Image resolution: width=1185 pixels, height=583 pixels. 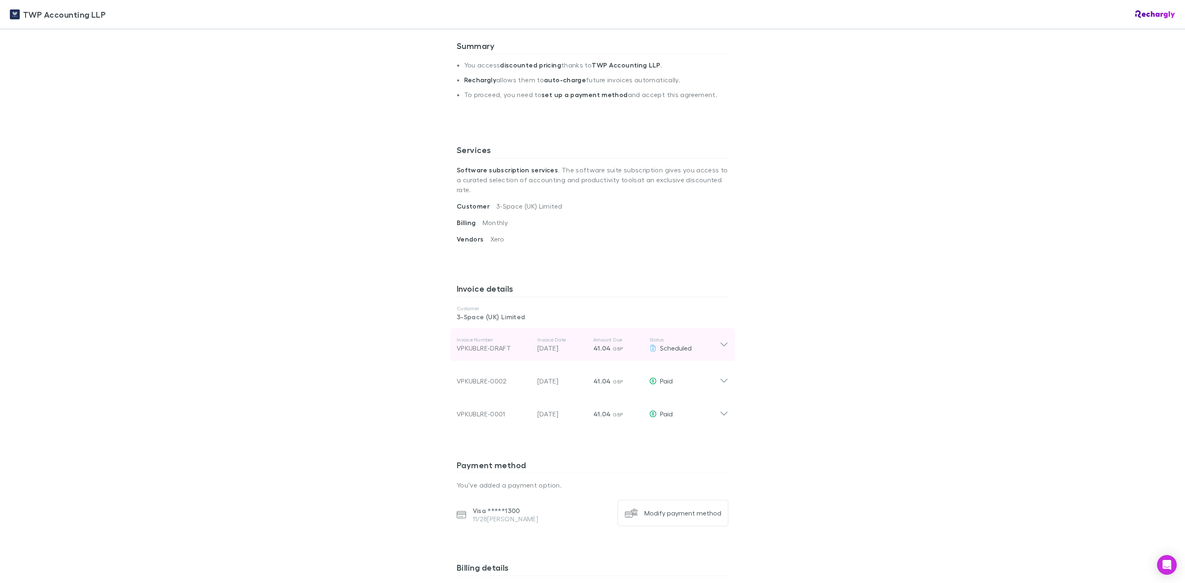 I want to click on span: Monthly, so click(x=495, y=222).